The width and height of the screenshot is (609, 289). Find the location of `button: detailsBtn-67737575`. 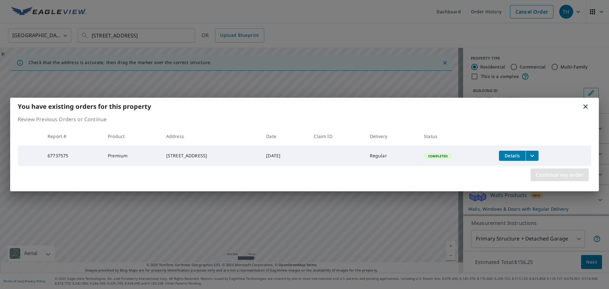

button: detailsBtn-67737575 is located at coordinates (512, 156).